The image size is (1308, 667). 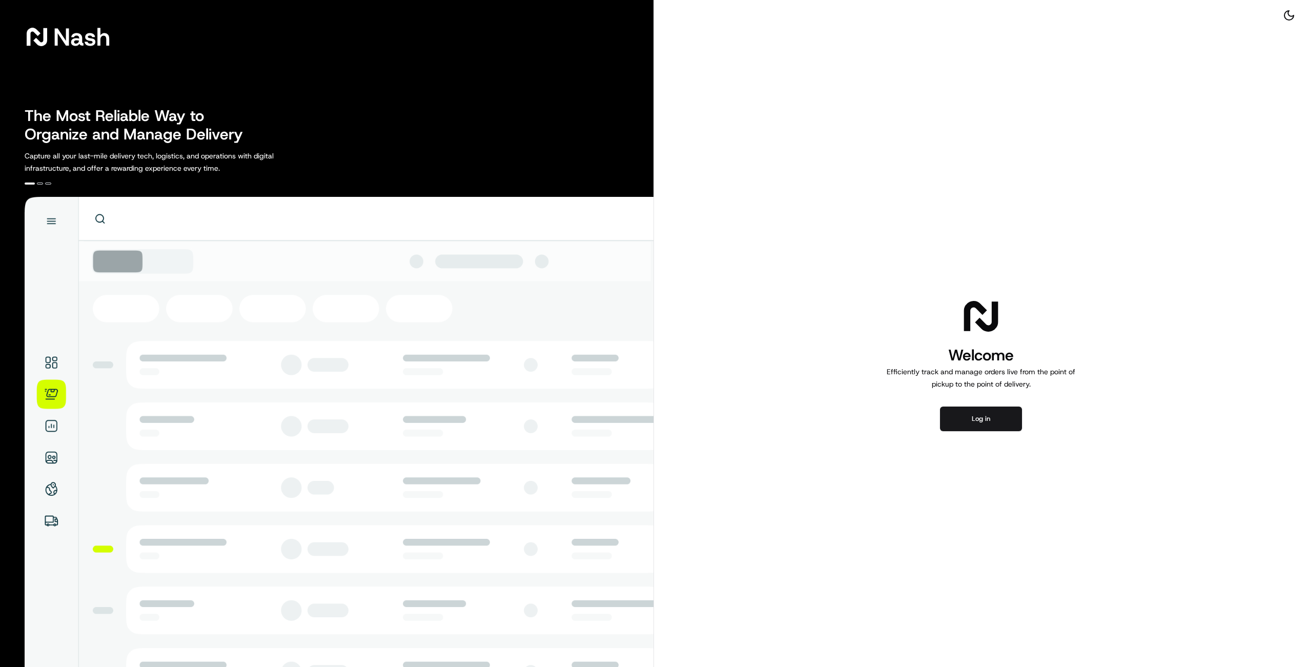 What do you see at coordinates (172, 162) in the screenshot?
I see `p: Capture all your last-mile delivery tech, logistics, and operations with digital infrastructure, ...` at bounding box center [172, 162].